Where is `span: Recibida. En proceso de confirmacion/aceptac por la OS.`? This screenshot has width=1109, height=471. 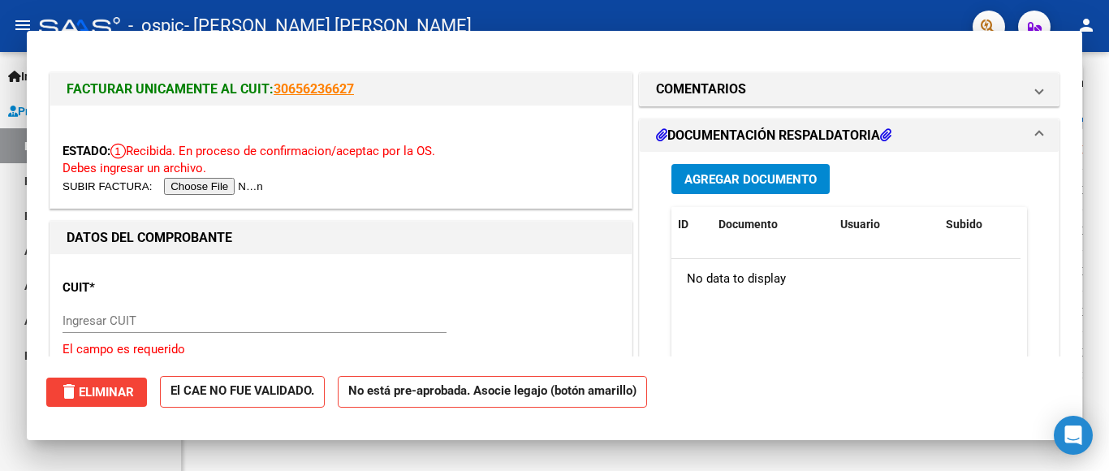 span: Recibida. En proceso de confirmacion/aceptac por la OS. is located at coordinates (273, 151).